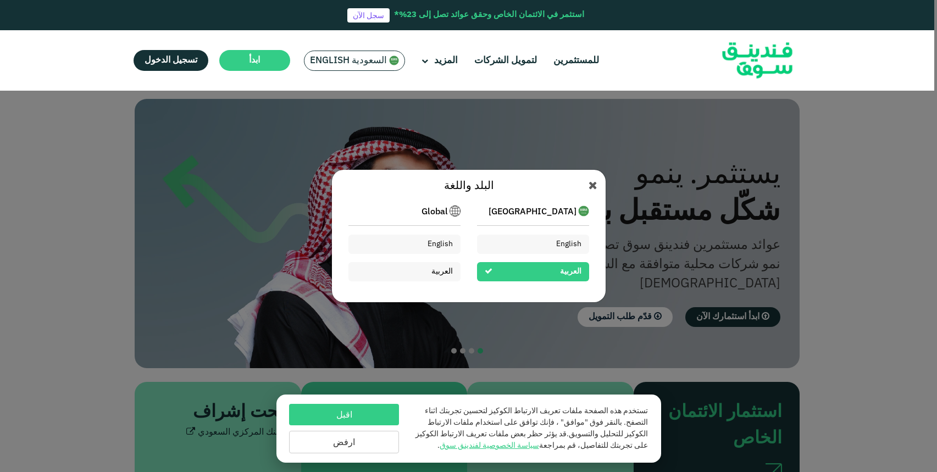 This screenshot has width=937, height=472. I want to click on a: سجل الآن, so click(368, 15).